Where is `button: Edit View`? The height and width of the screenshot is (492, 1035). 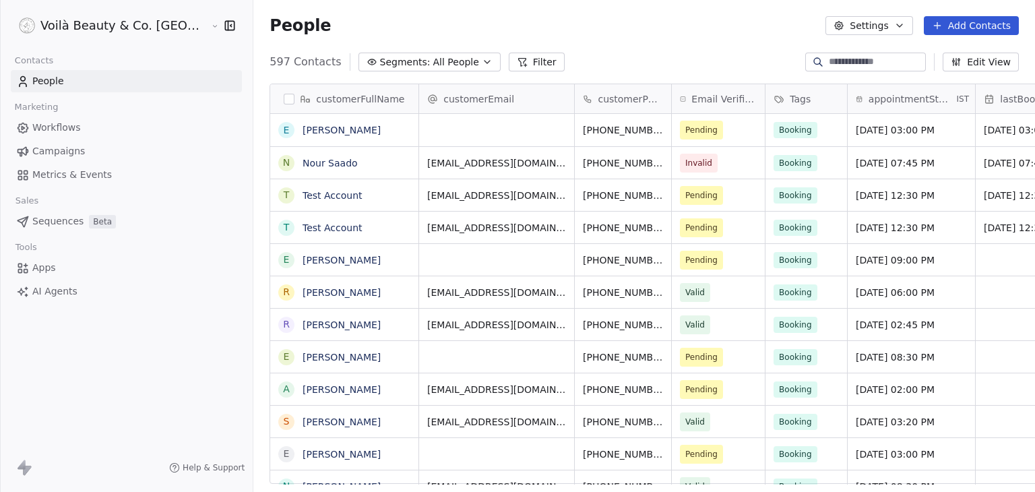
button: Edit View is located at coordinates (980, 62).